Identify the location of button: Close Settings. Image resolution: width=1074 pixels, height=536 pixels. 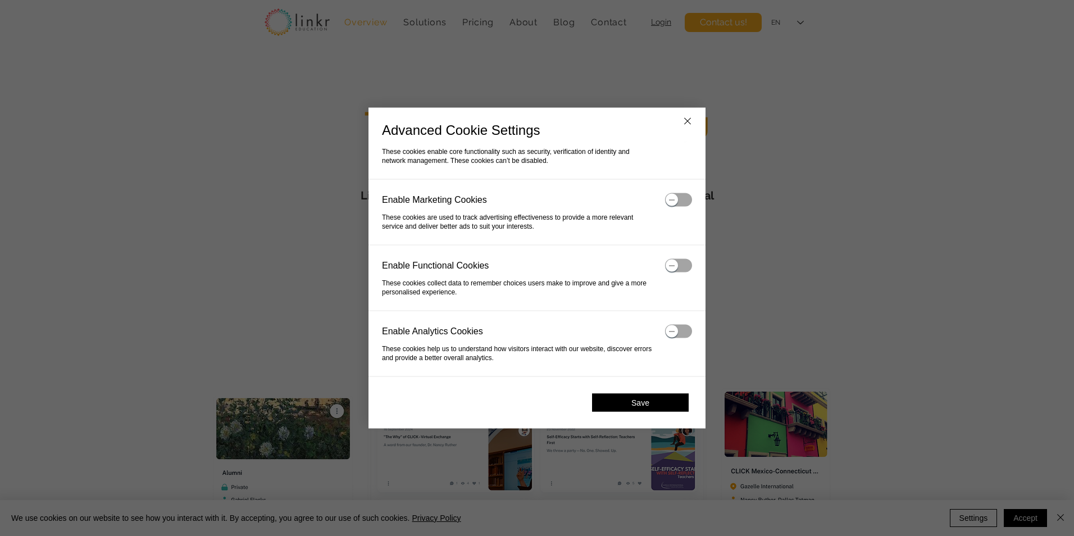
(688, 122).